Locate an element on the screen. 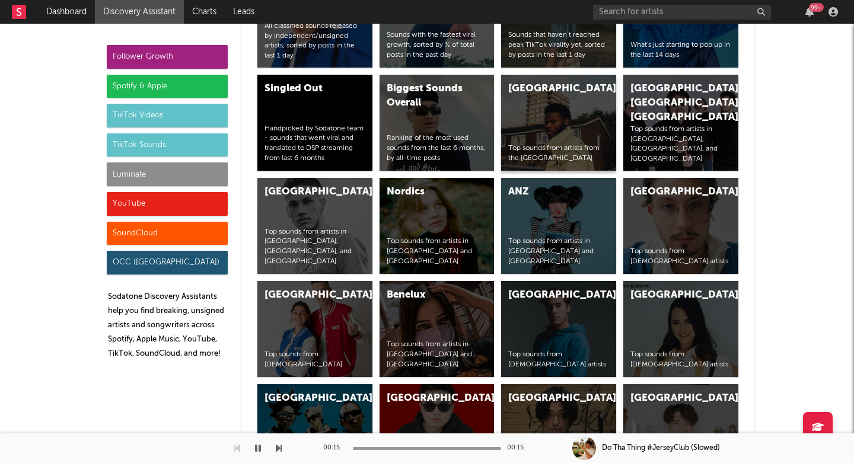  div: Spotify & Apple is located at coordinates (167, 87).